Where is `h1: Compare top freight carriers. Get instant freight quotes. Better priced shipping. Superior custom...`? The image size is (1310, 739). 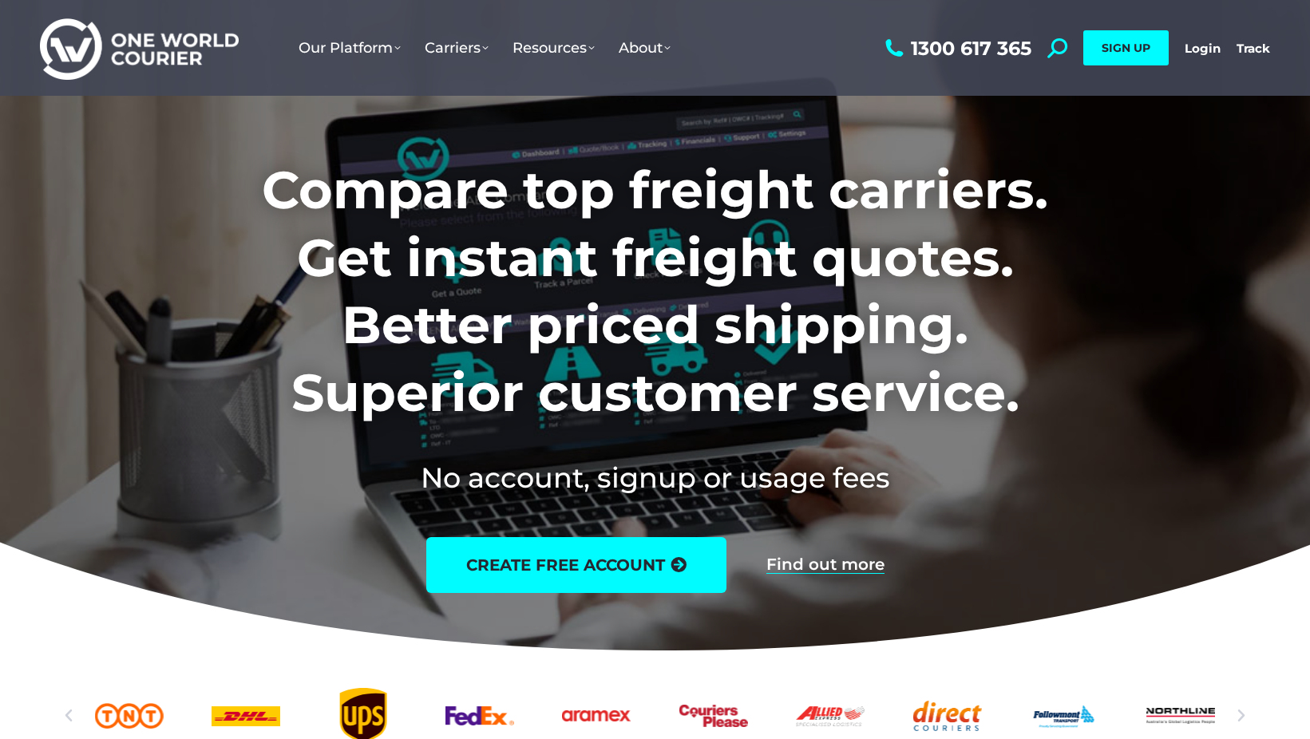
h1: Compare top freight carriers. Get instant freight quotes. Better priced shipping. Superior custom... is located at coordinates (655, 291).